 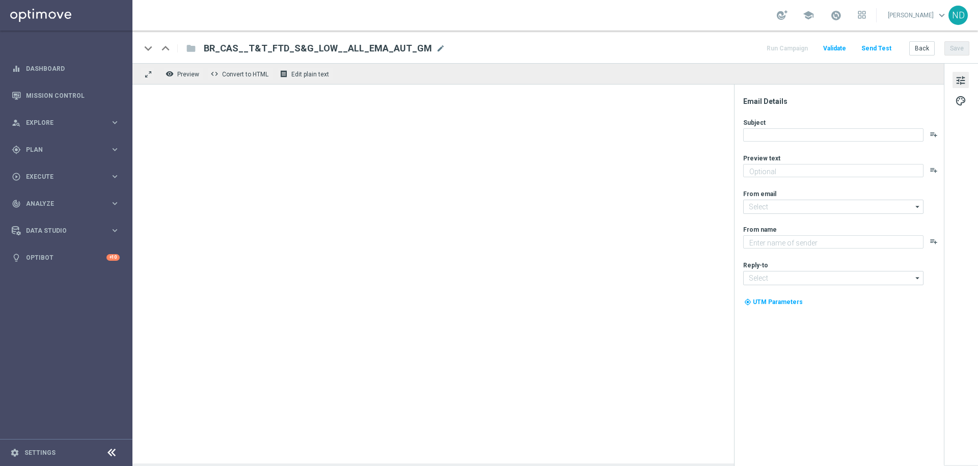 What do you see at coordinates (66, 204) in the screenshot?
I see `div: track_changes Analyze keyboard_arrow_right` at bounding box center [66, 204].